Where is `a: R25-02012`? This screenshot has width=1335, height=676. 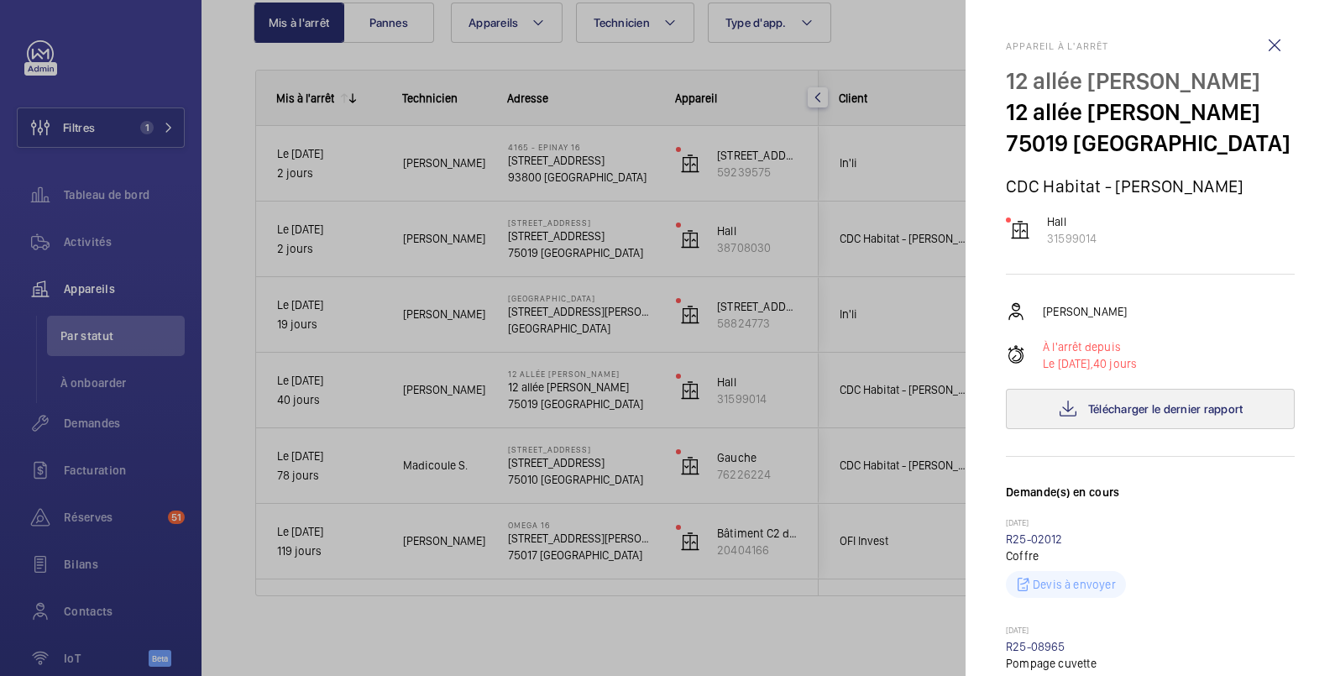
a: R25-02012 is located at coordinates (1034, 539).